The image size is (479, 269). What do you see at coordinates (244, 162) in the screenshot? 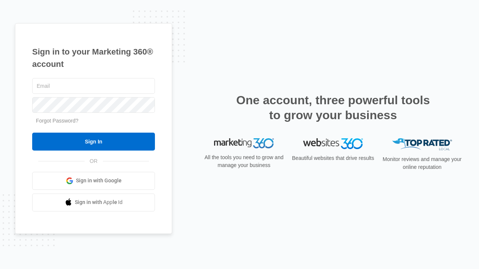
I see `p: All the tools you need to grow and manage your business` at bounding box center [244, 162].